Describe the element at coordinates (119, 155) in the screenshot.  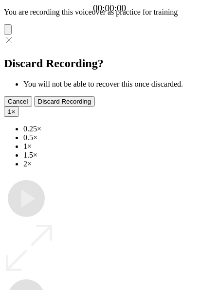
I see `li: 1.5×` at that location.